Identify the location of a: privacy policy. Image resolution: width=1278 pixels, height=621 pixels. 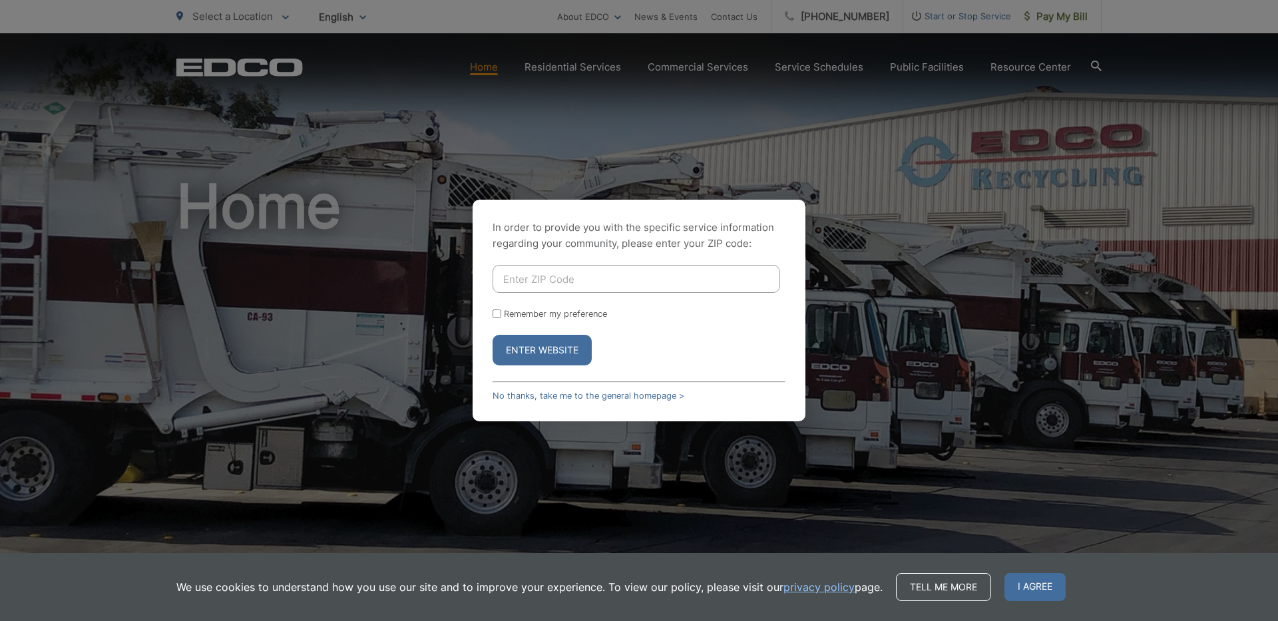
(818, 587).